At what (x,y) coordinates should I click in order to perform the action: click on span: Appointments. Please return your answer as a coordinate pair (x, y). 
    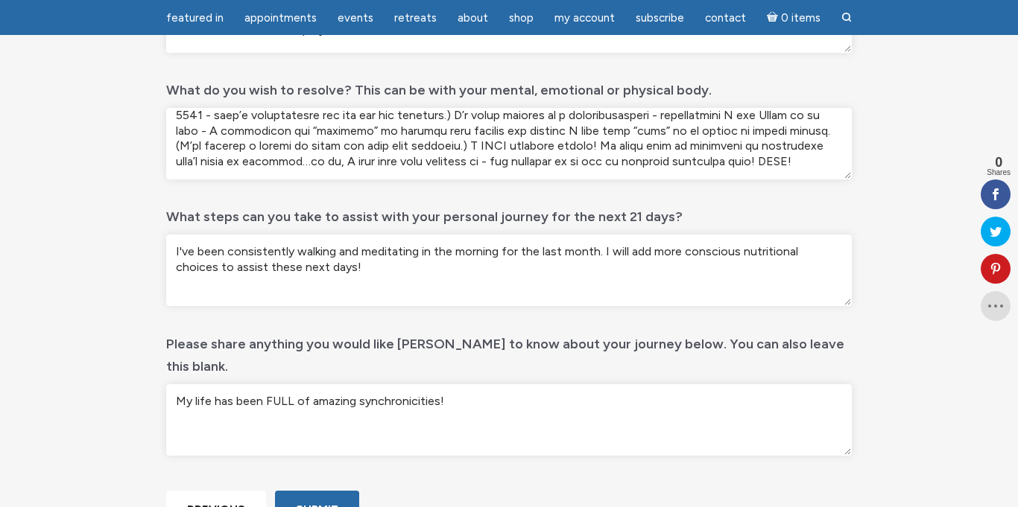
    Looking at the image, I should click on (280, 18).